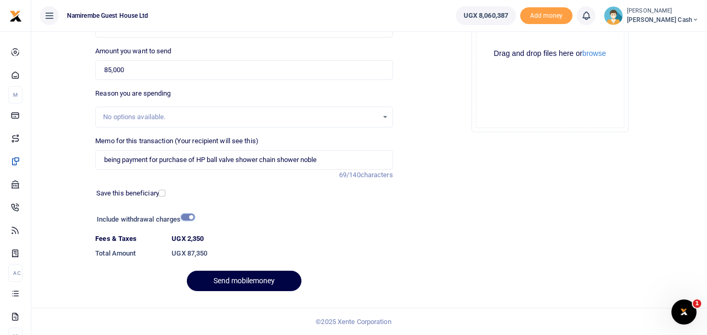  Describe the element at coordinates (129, 254) in the screenshot. I see `h6: Total Amount` at that location.